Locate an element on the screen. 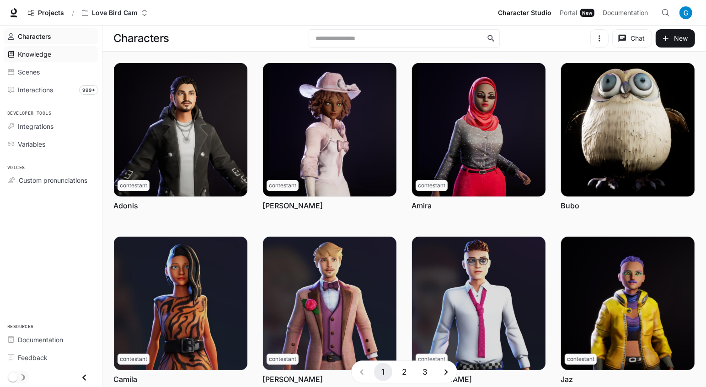 The width and height of the screenshot is (706, 387). a: Amira is located at coordinates (422, 206).